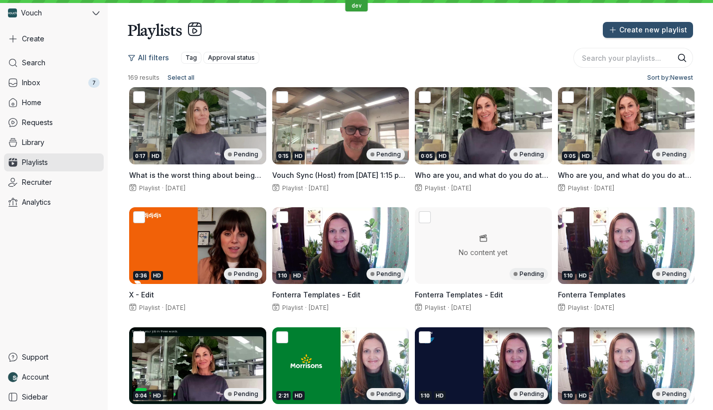 This screenshot has height=410, width=713. What do you see at coordinates (283, 396) in the screenshot?
I see `div: 2:21` at bounding box center [283, 396].